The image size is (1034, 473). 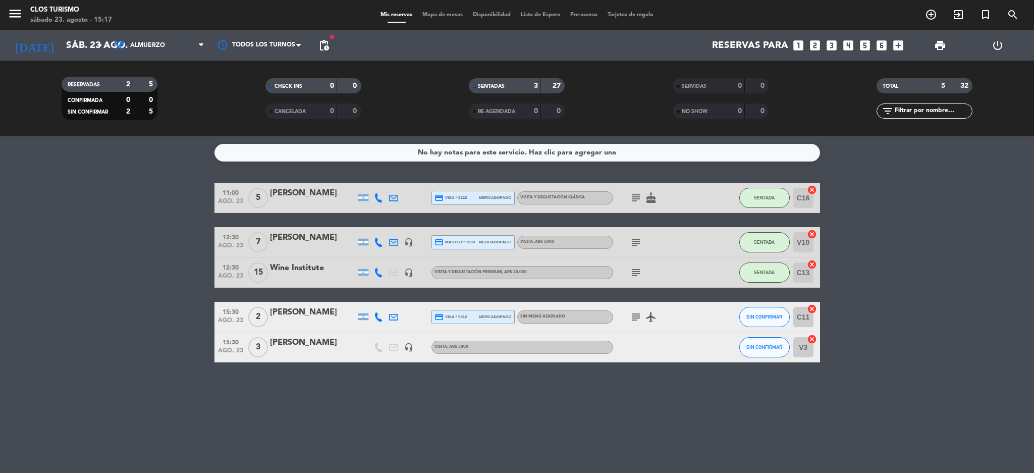 I want to click on input: Filtrar por nombre..., so click(x=932, y=111).